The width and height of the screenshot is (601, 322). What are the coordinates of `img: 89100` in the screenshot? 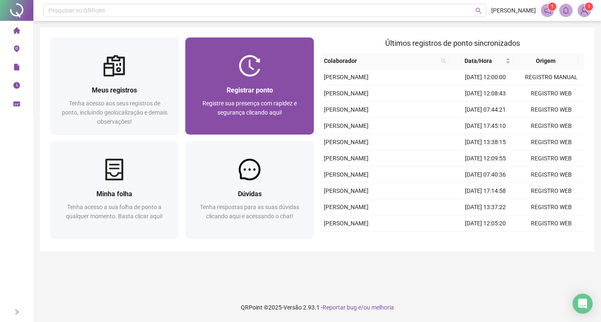 It's located at (584, 10).